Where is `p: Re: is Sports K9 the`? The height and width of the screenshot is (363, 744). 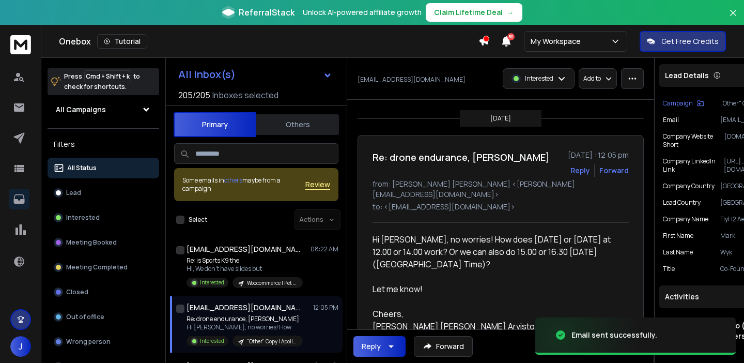 p: Re: is Sports K9 the is located at coordinates (244, 260).